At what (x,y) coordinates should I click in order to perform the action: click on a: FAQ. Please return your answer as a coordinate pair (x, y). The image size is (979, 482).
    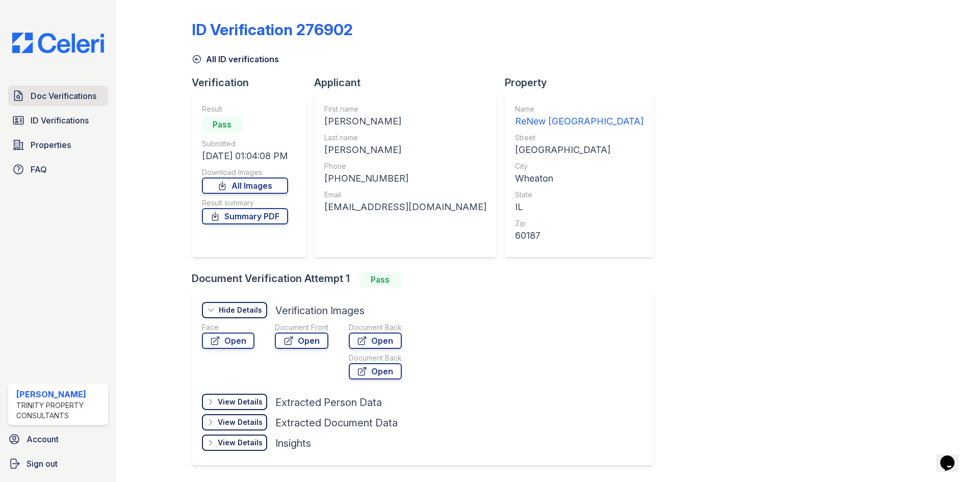
    Looking at the image, I should click on (58, 169).